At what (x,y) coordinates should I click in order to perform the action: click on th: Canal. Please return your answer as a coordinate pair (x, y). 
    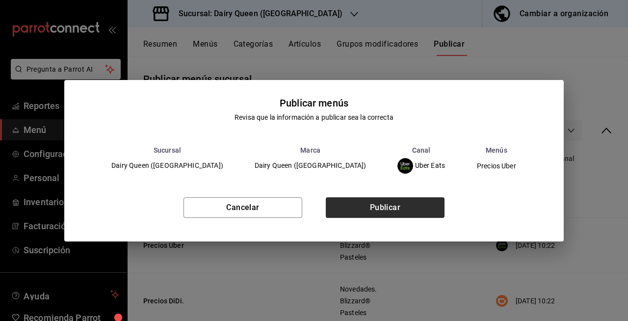
    Looking at the image, I should click on (421, 150).